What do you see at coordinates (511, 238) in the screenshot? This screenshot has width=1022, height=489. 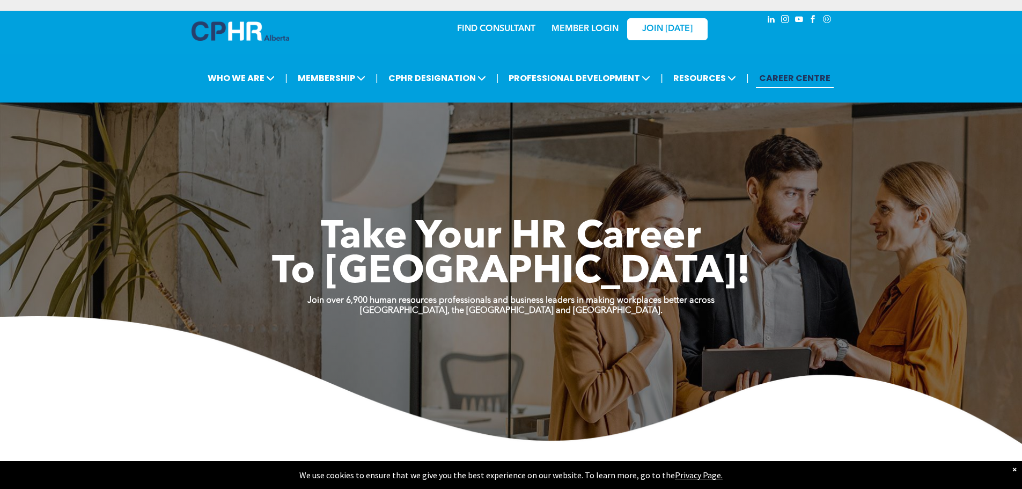 I see `span: Take Your HR Career` at bounding box center [511, 238].